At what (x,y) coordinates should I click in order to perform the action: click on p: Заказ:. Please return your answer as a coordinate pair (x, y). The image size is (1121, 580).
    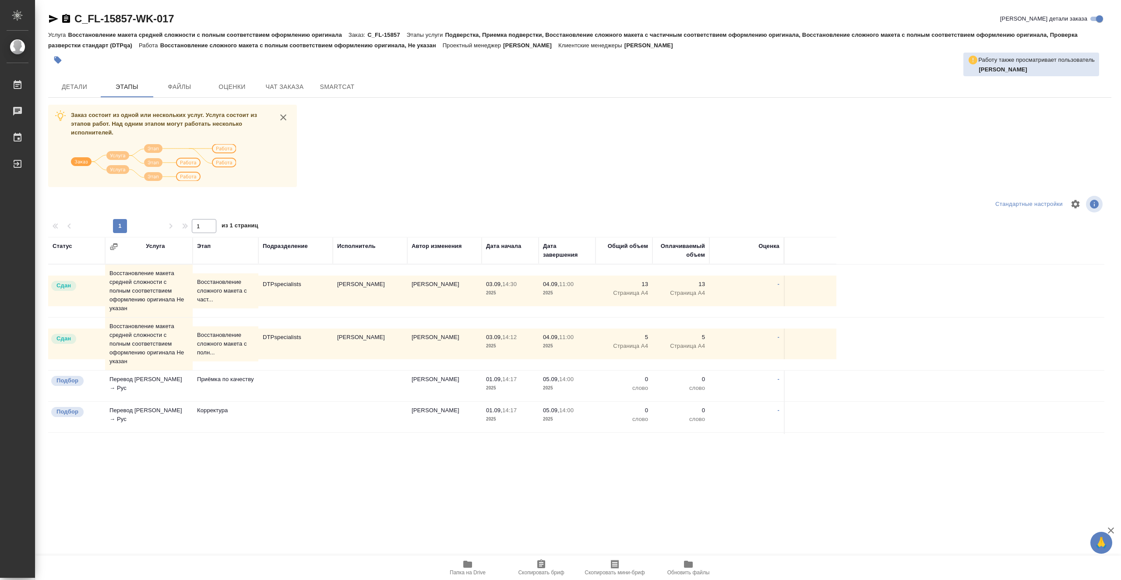
    Looking at the image, I should click on (358, 35).